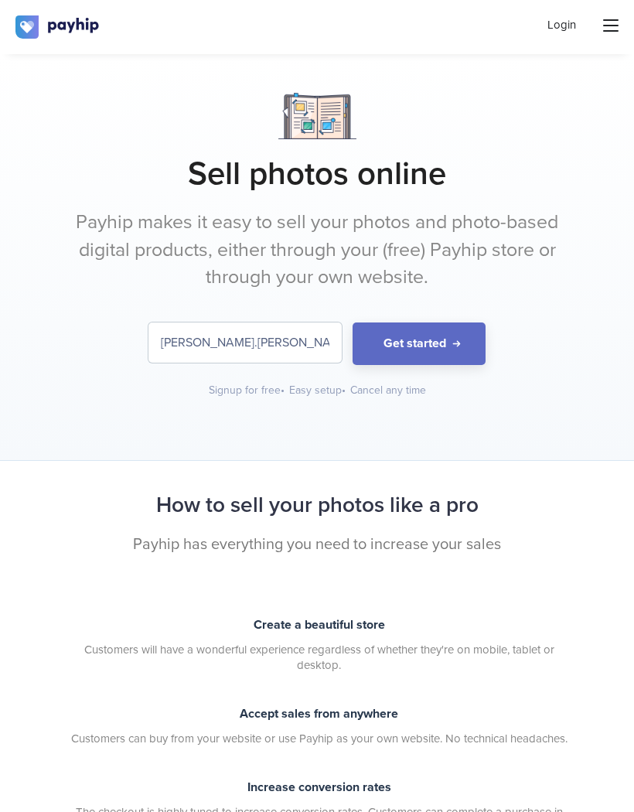 The height and width of the screenshot is (812, 634). I want to click on span: Customers will have a wonderful experience regardless of whether they're on mobile, tablet or des..., so click(319, 658).